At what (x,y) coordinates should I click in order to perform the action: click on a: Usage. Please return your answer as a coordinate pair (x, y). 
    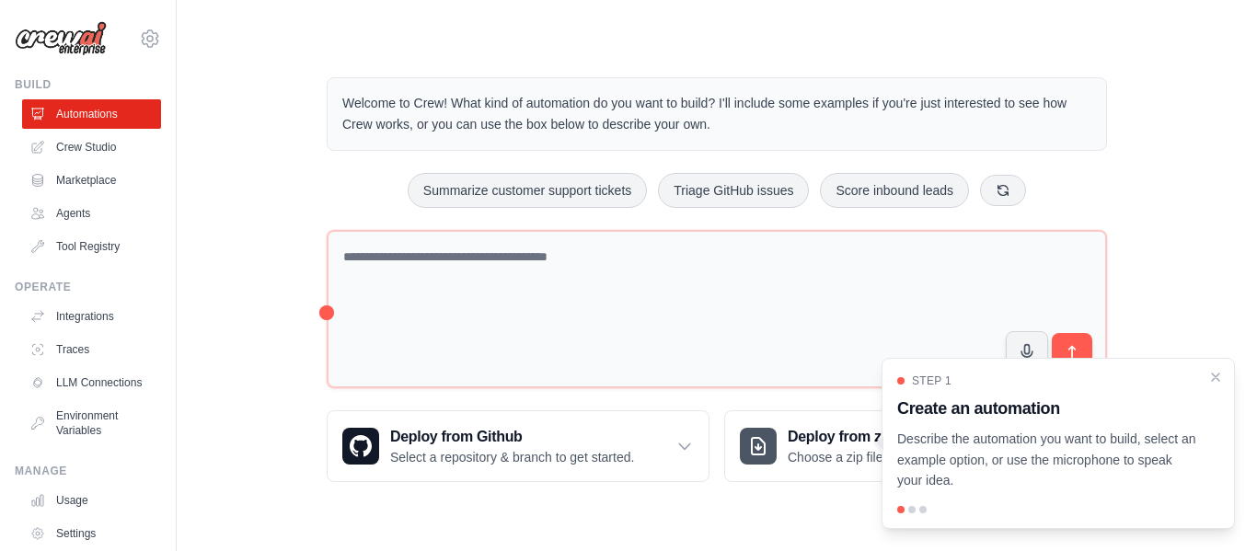
    Looking at the image, I should click on (91, 501).